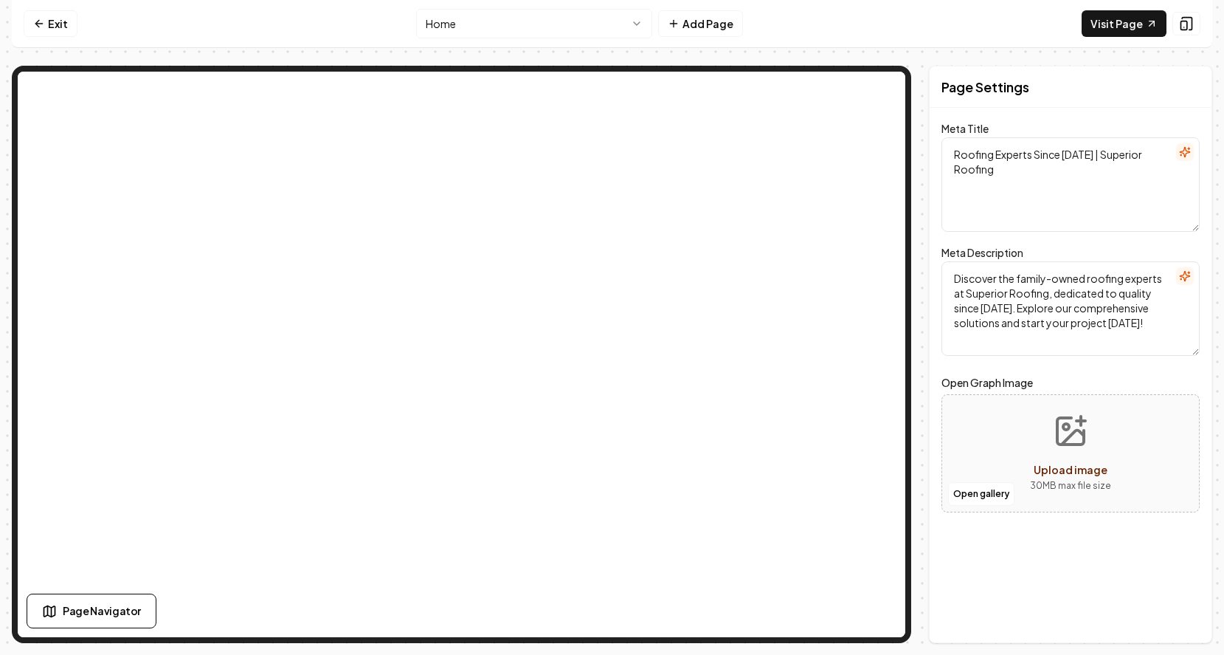 The width and height of the screenshot is (1224, 655). I want to click on p: 30 MB max file size, so click(1071, 486).